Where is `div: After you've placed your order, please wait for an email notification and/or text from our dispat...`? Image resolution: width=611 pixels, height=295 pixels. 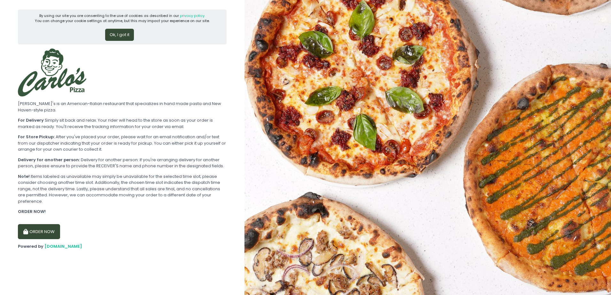
div: After you've placed your order, please wait for an email notification and/or text from our dispat... is located at coordinates (122, 143).